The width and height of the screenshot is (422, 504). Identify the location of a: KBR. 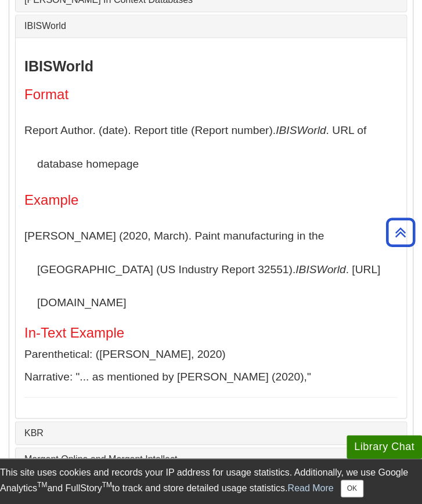
(211, 433).